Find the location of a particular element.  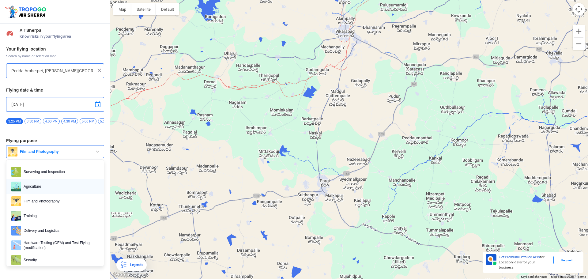

span: 4:30 PM is located at coordinates (70, 121).